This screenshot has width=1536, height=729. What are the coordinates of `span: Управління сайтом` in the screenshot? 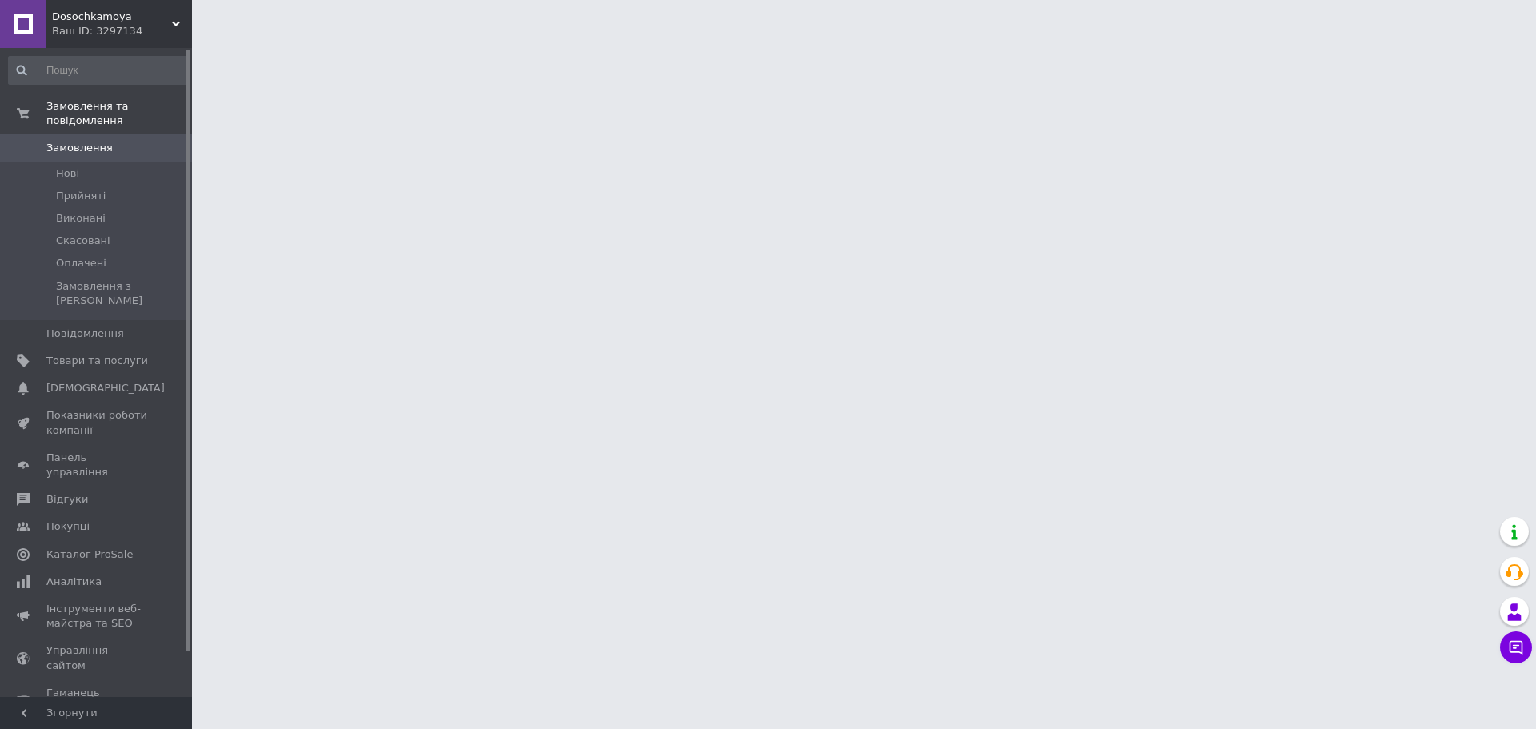 It's located at (97, 658).